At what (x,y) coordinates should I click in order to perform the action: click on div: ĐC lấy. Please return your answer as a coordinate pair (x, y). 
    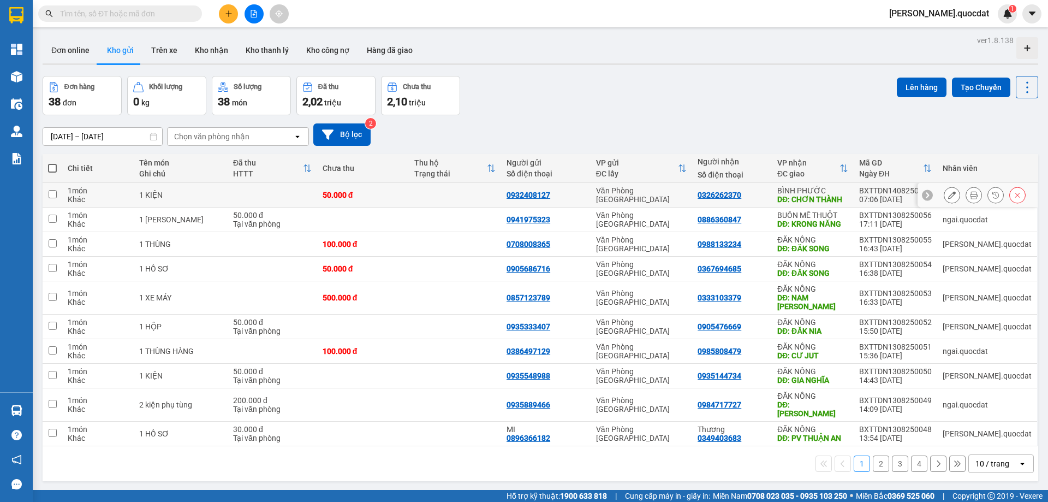
    Looking at the image, I should click on (637, 174).